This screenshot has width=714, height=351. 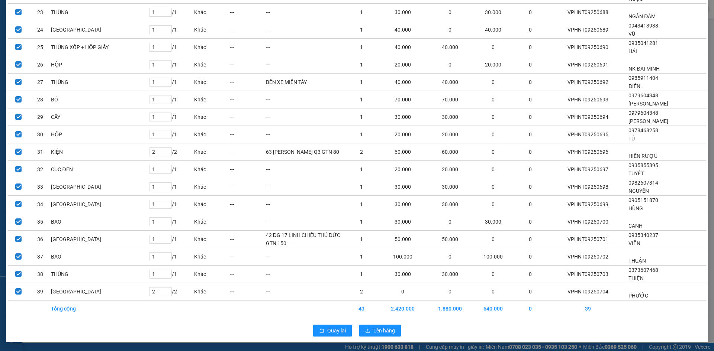 What do you see at coordinates (100, 257) in the screenshot?
I see `td: BAO` at bounding box center [100, 257].